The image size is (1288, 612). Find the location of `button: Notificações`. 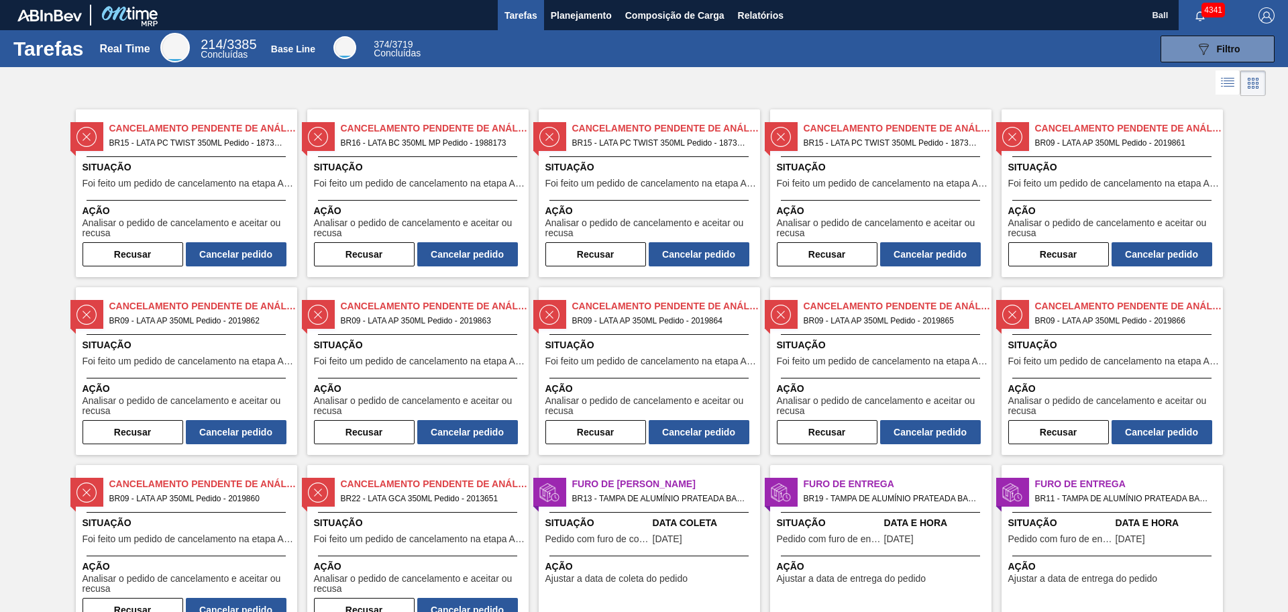

button: Notificações is located at coordinates (1200, 15).